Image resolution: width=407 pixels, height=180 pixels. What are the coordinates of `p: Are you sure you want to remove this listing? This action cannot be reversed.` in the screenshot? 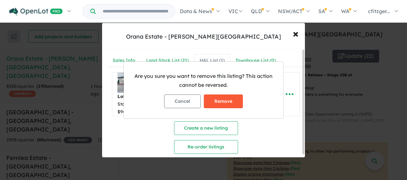 It's located at (203, 81).